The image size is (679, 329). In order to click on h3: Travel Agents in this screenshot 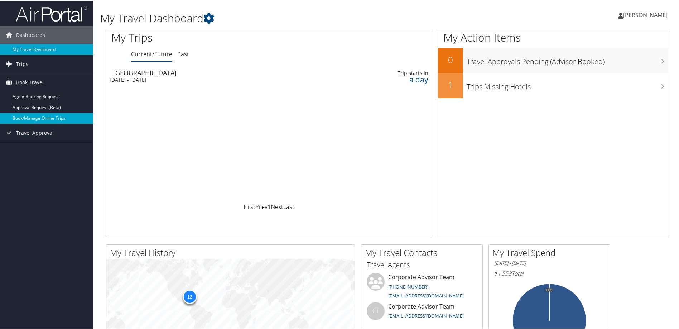, I will do `click(422, 264)`.